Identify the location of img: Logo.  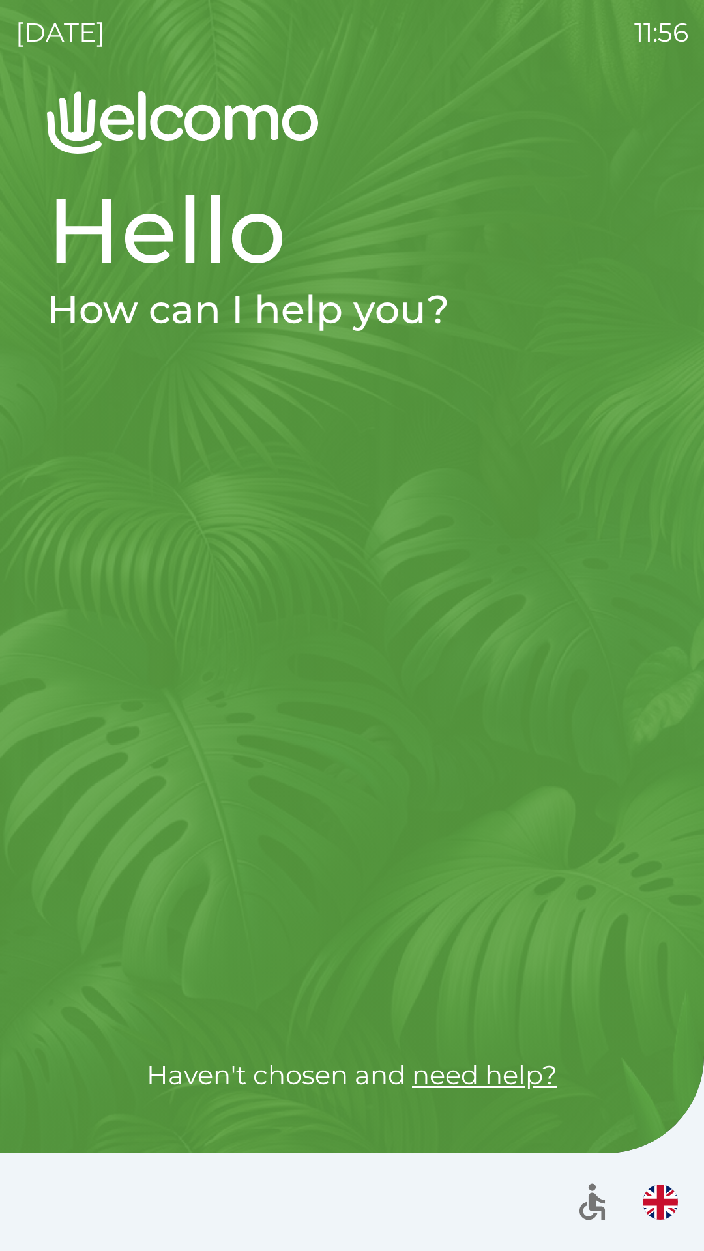
(352, 123).